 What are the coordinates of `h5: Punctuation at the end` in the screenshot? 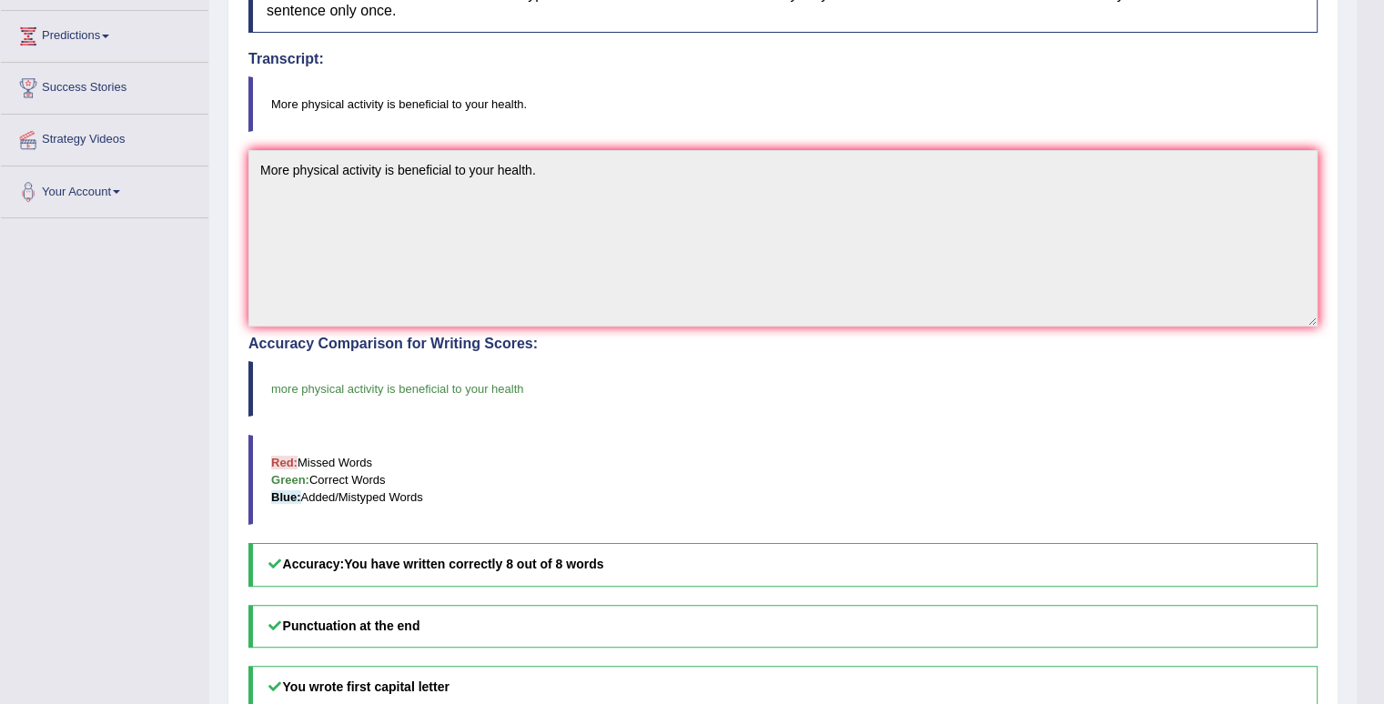 It's located at (782, 626).